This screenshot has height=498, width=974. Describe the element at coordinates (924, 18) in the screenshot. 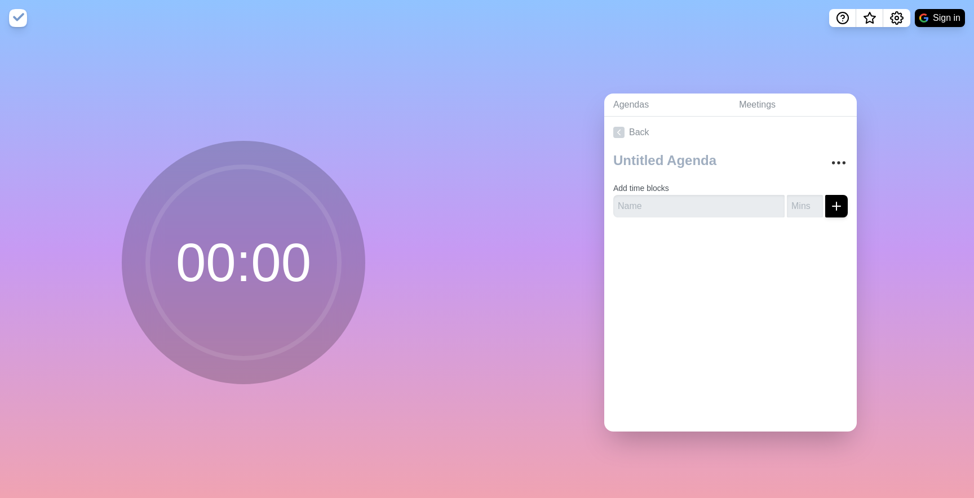

I see `img: google logo` at that location.